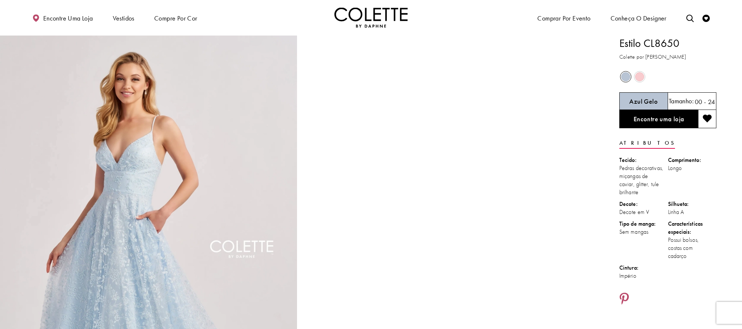 Image resolution: width=742 pixels, height=329 pixels. What do you see at coordinates (639, 77) in the screenshot?
I see `div: Rosa Gelo` at bounding box center [639, 77].